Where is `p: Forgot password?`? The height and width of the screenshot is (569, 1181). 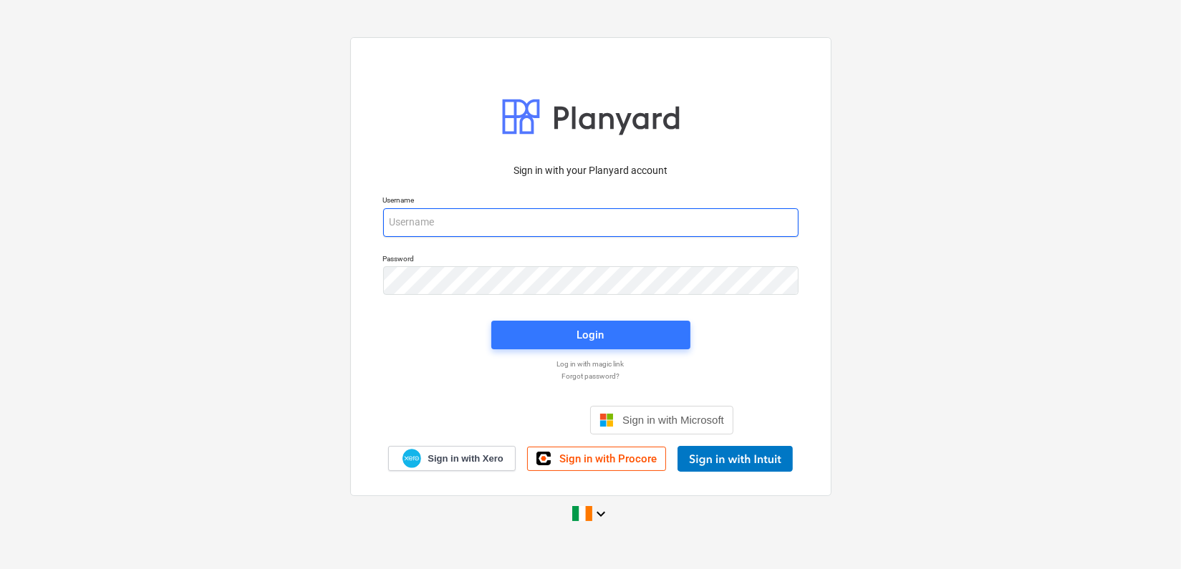 p: Forgot password? is located at coordinates (591, 376).